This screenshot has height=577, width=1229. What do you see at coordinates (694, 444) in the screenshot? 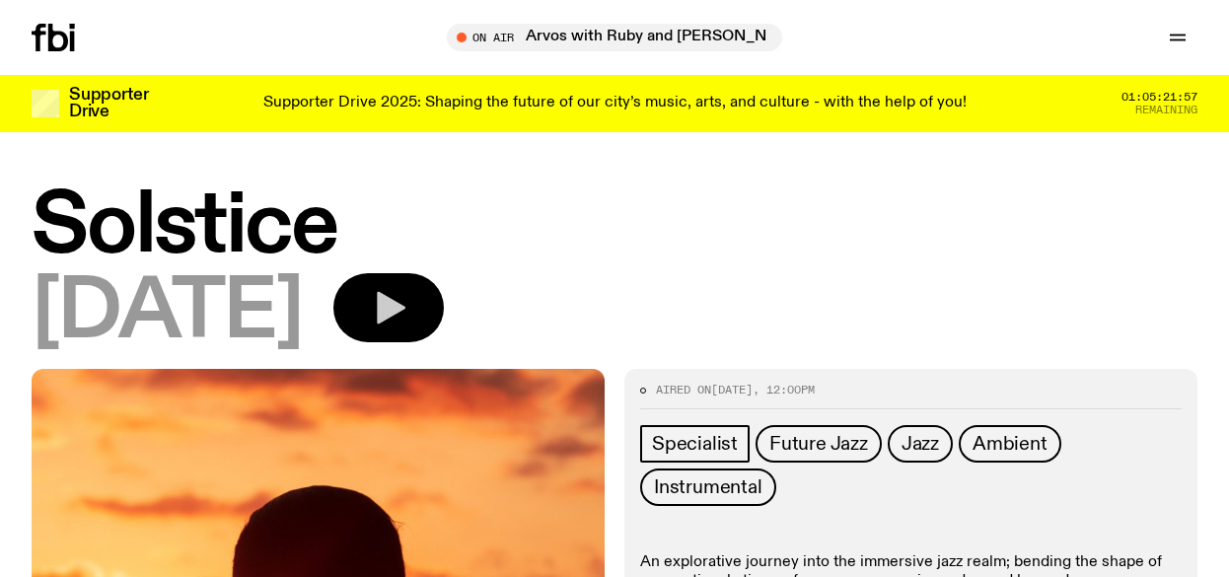
I see `span: Specialist` at bounding box center [694, 444].